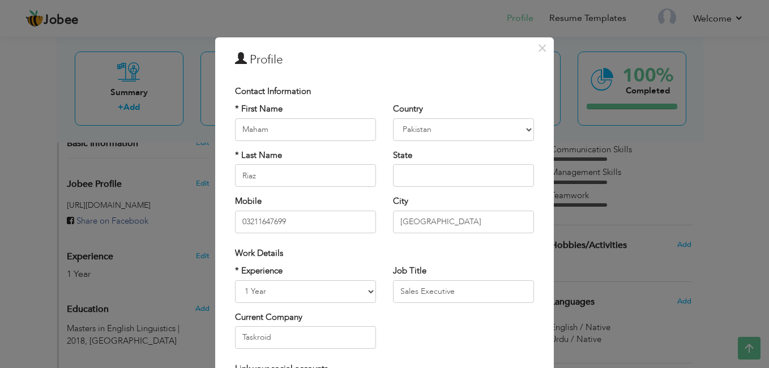 The height and width of the screenshot is (368, 769). Describe the element at coordinates (259, 109) in the screenshot. I see `label: * First Name` at that location.